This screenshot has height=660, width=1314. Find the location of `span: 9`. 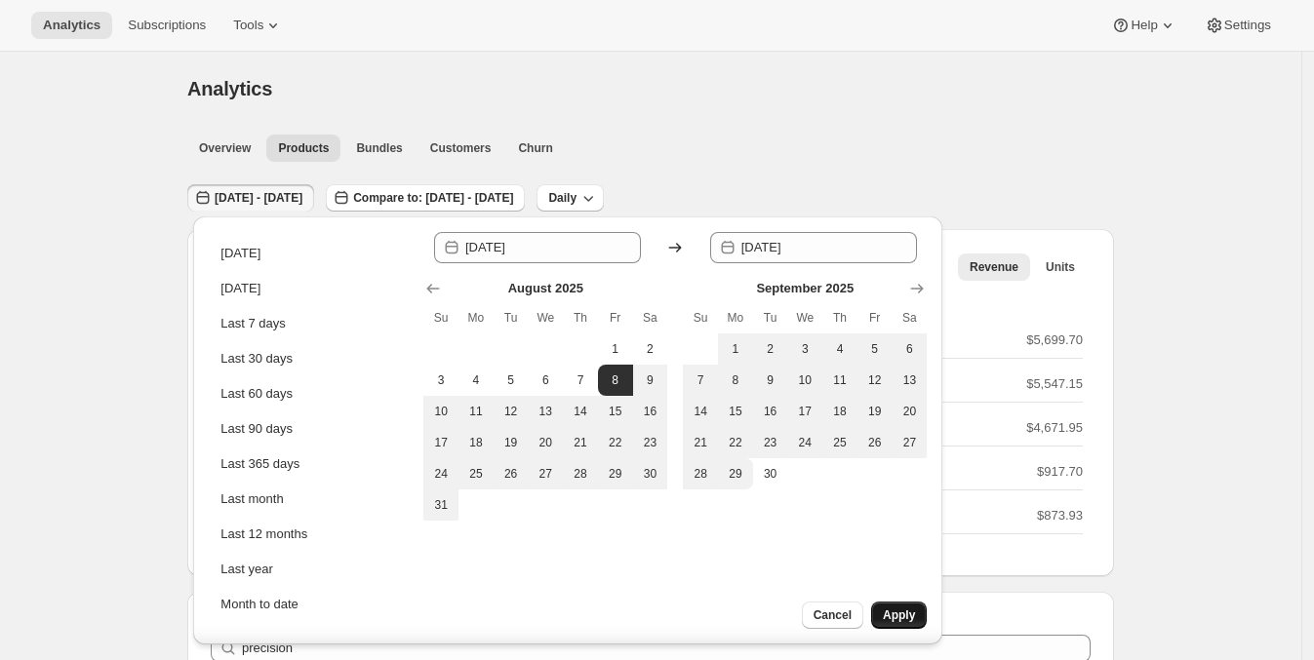

span: 9 is located at coordinates (651, 380).